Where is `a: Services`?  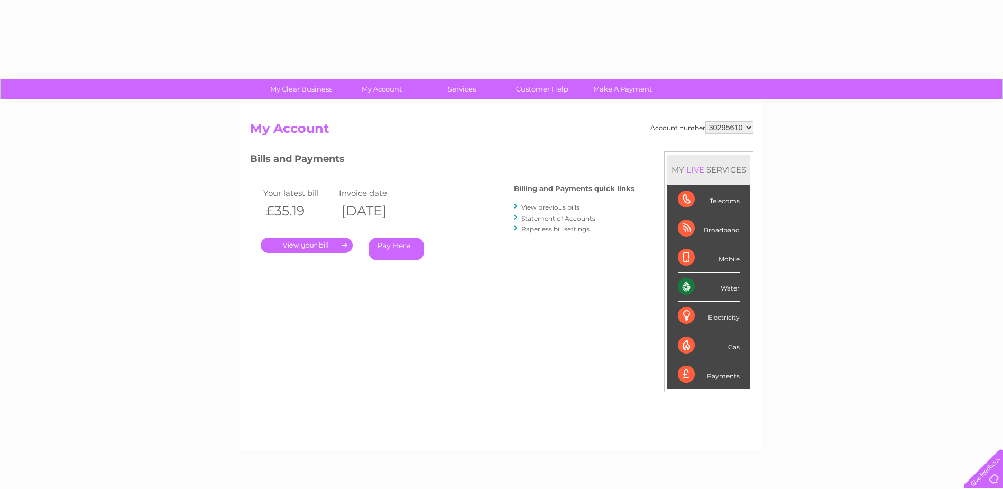 a: Services is located at coordinates (462, 89).